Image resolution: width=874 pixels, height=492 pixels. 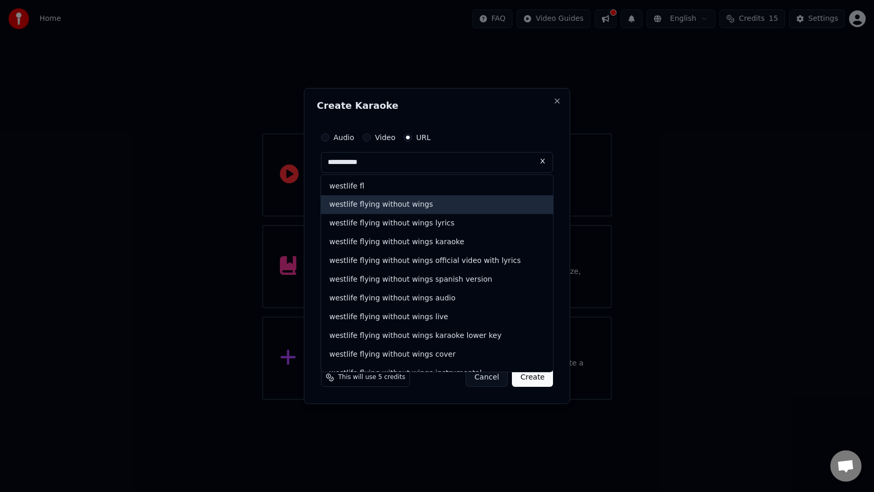 What do you see at coordinates (437, 242) in the screenshot?
I see `div: westlife flying without wings karaoke` at bounding box center [437, 242].